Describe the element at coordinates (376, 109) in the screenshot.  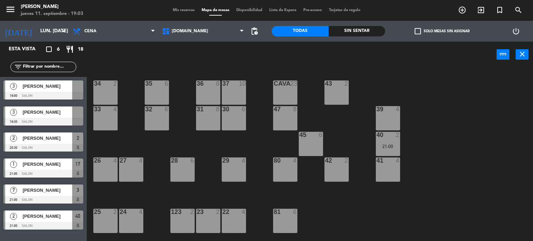
I see `div: 39` at that location.